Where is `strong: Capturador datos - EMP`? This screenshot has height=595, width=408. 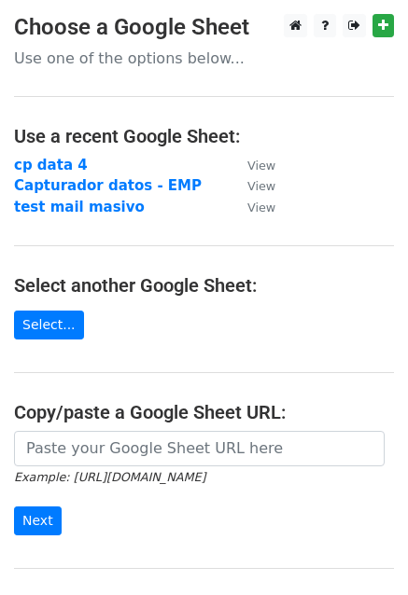 strong: Capturador datos - EMP is located at coordinates (107, 186).